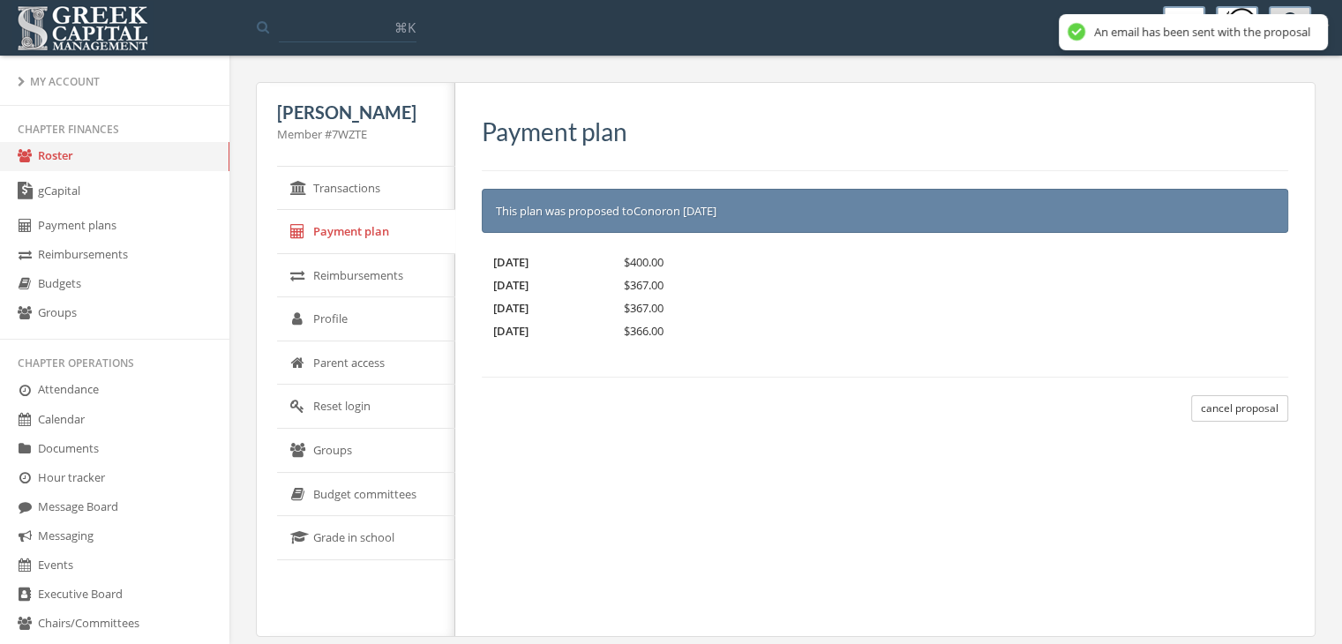 The height and width of the screenshot is (644, 1342). Describe the element at coordinates (366, 189) in the screenshot. I see `a: Transactions` at that location.